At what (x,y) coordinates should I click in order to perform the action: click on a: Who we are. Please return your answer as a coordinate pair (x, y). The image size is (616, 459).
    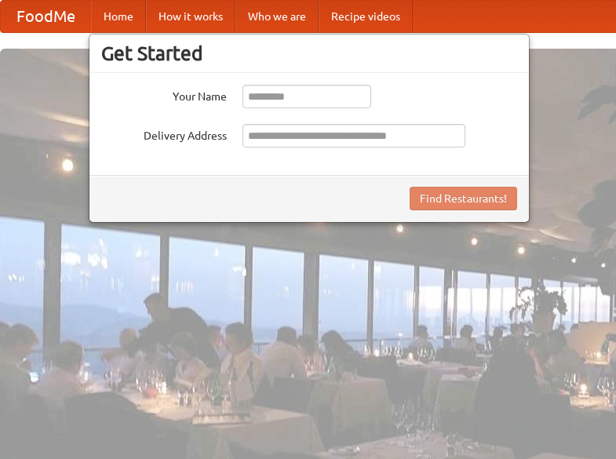
    Looking at the image, I should click on (277, 16).